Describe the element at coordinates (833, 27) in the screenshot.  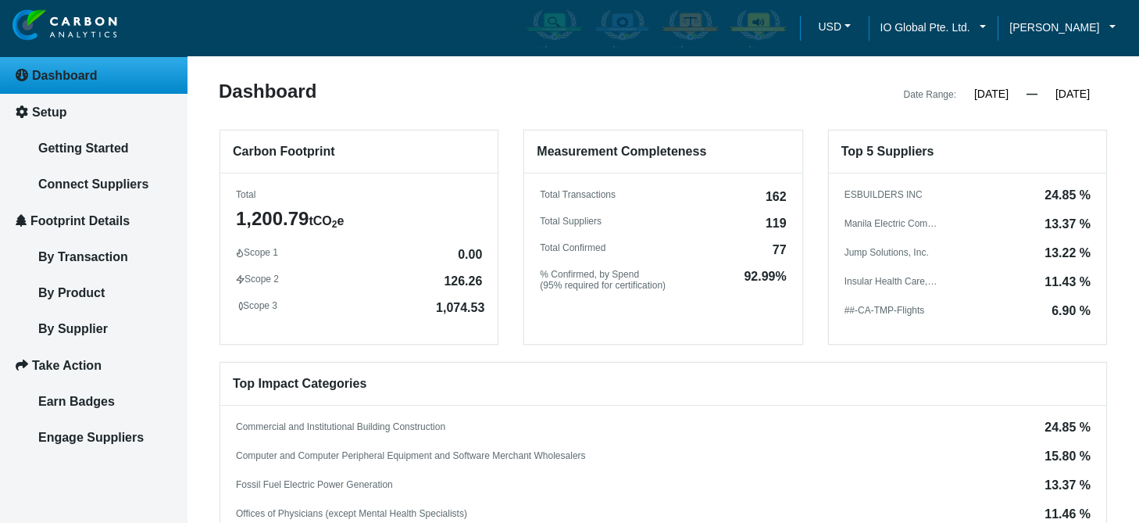
I see `button: USD` at that location.